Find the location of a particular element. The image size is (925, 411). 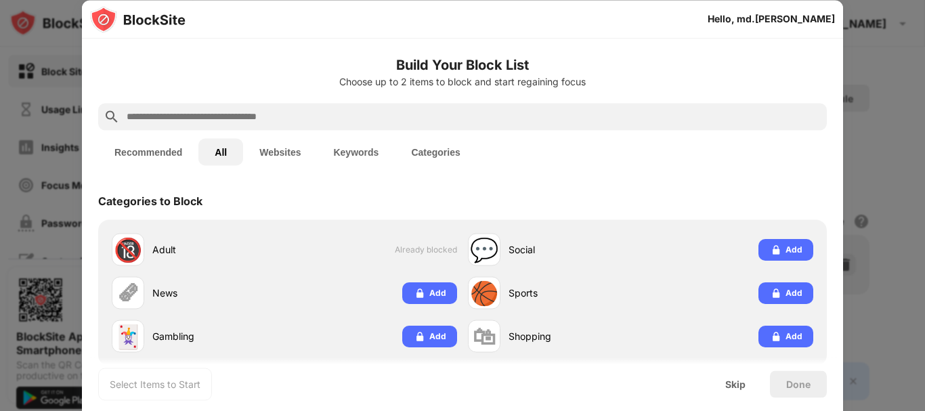

span: Already blocked is located at coordinates (426, 249).